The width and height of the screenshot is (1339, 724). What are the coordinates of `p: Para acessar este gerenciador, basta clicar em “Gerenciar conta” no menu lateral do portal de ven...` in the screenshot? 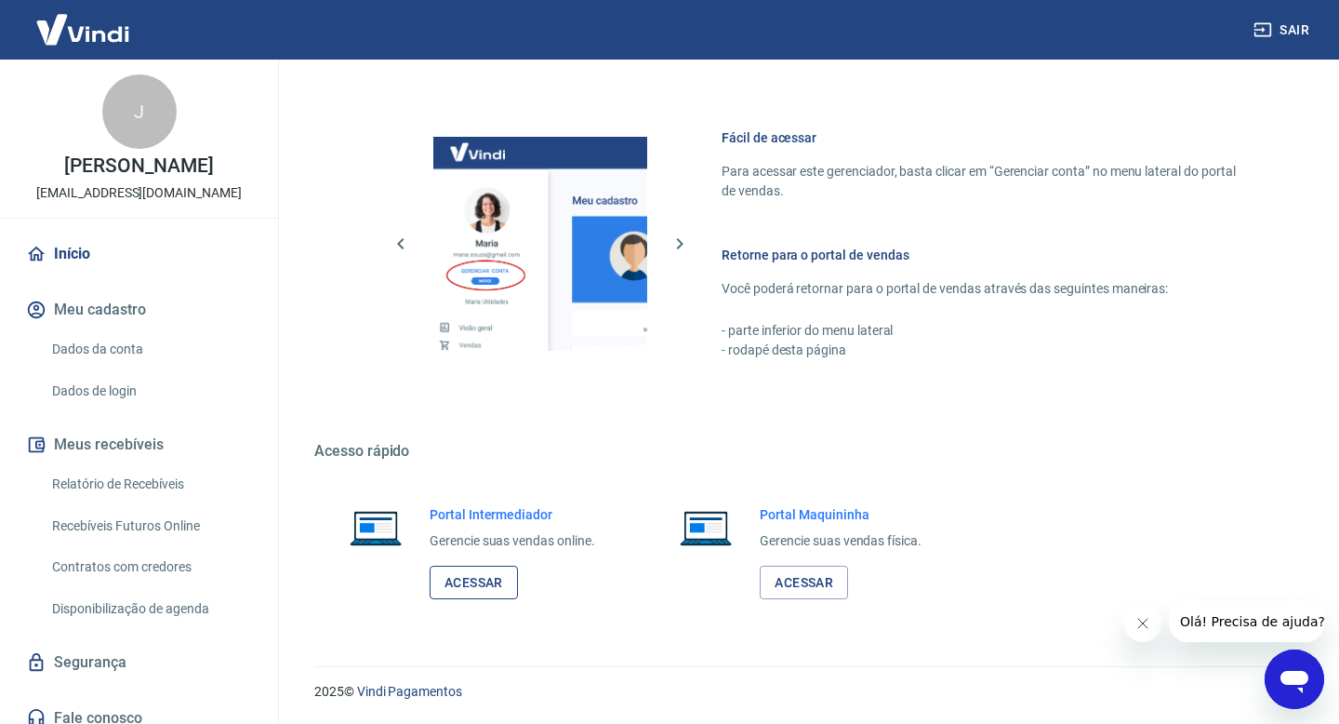 It's located at (986, 181).